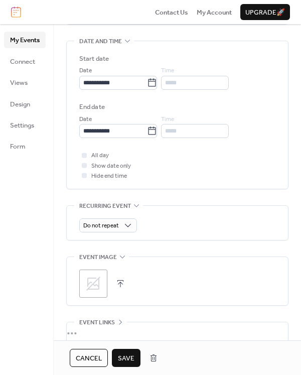  I want to click on a: Contact Us, so click(172, 12).